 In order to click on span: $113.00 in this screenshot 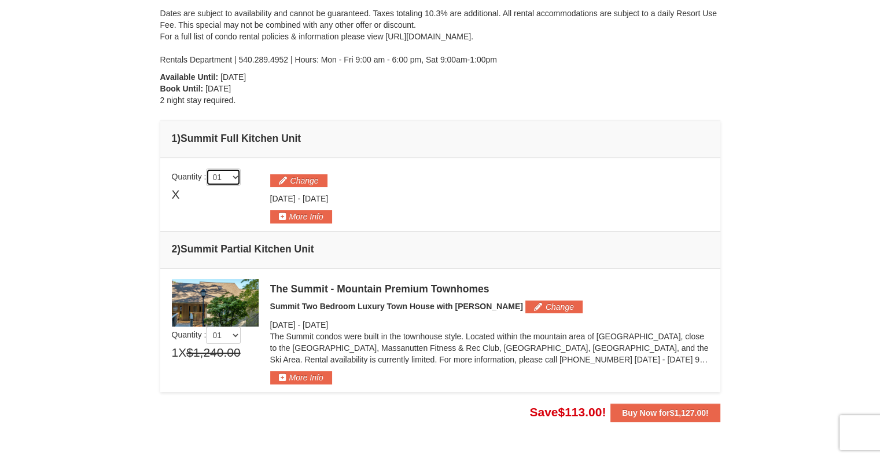, I will do `click(580, 411)`.